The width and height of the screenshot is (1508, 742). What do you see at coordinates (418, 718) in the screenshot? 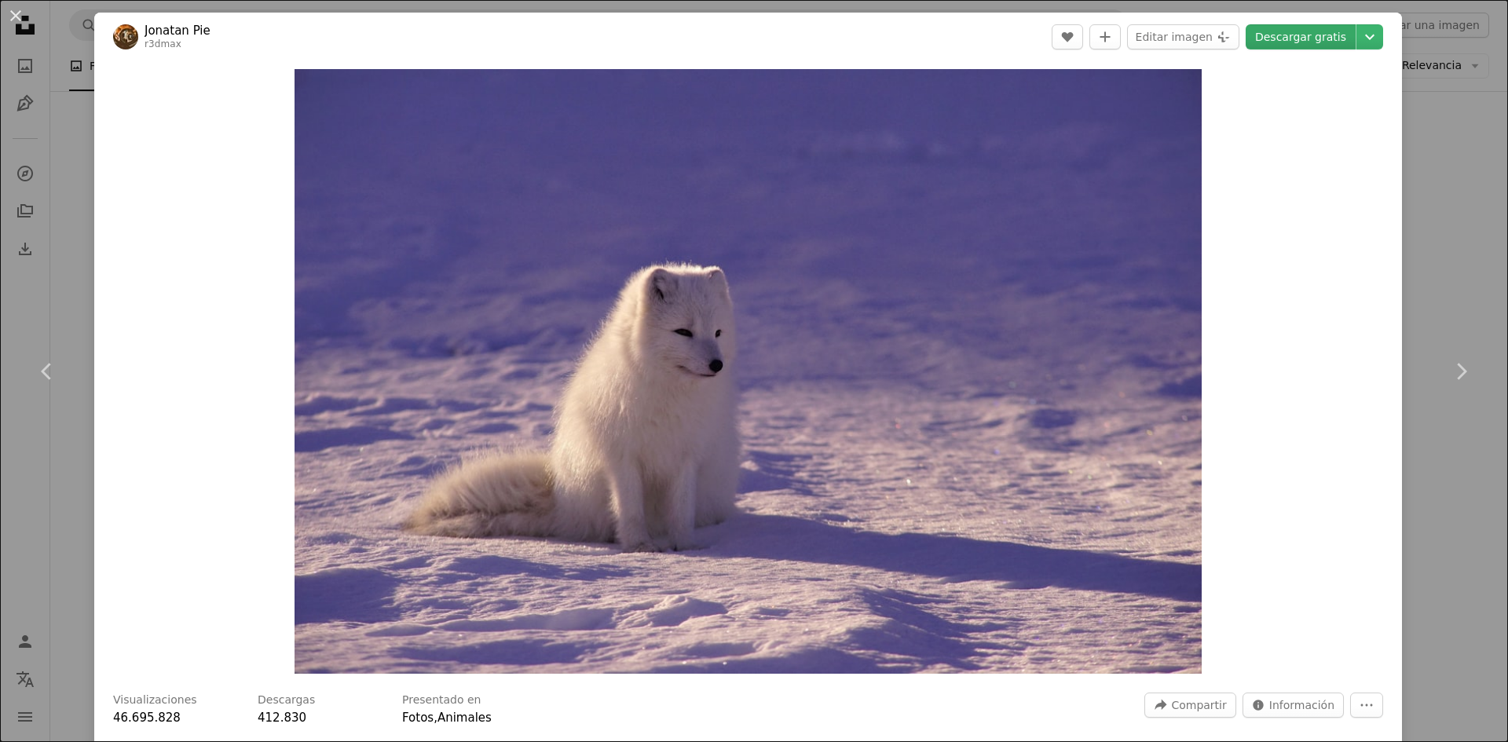
I see `a: Fotos` at bounding box center [418, 718].